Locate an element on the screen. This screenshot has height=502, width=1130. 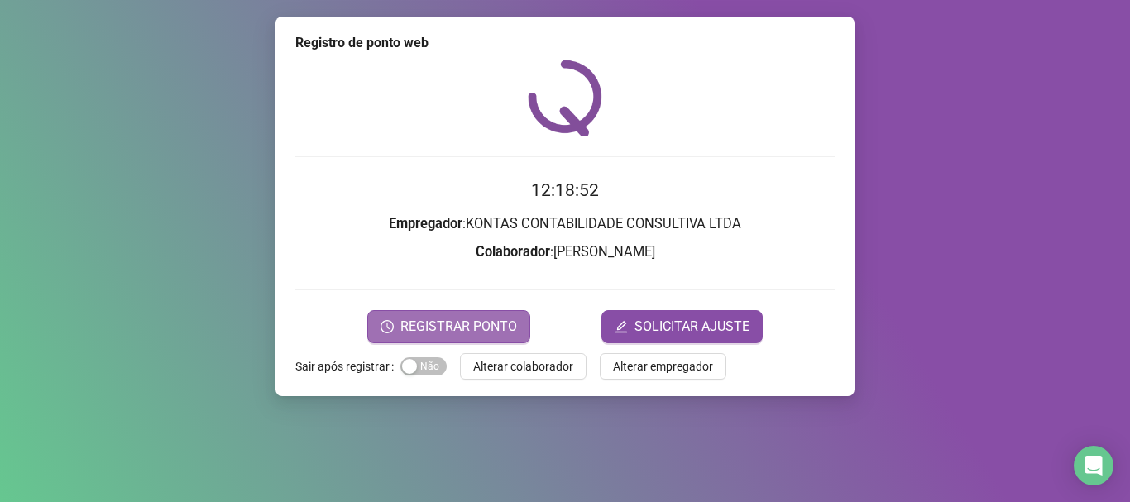
div: Registro de ponto web is located at coordinates (565, 43).